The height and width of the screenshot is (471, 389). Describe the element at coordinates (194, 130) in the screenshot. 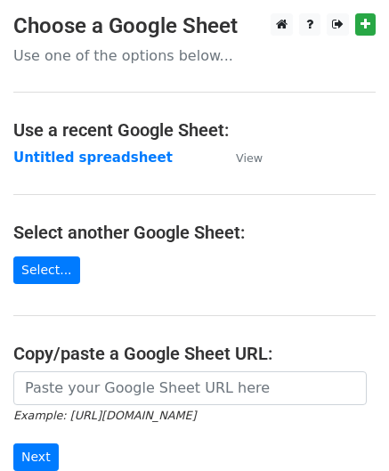

I see `h4: Use a recent Google Sheet:` at that location.